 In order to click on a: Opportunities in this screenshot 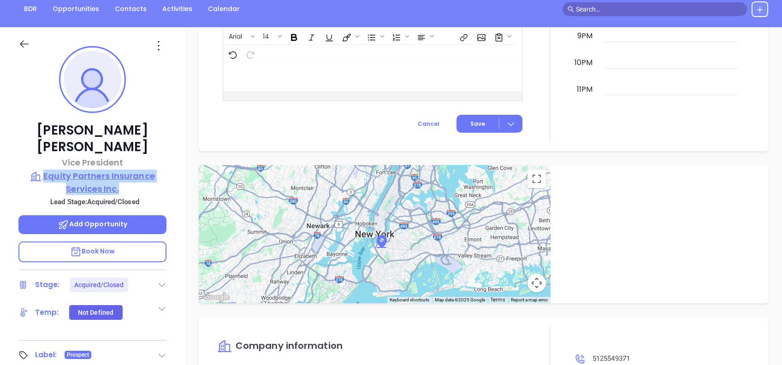, I will do `click(76, 9)`.